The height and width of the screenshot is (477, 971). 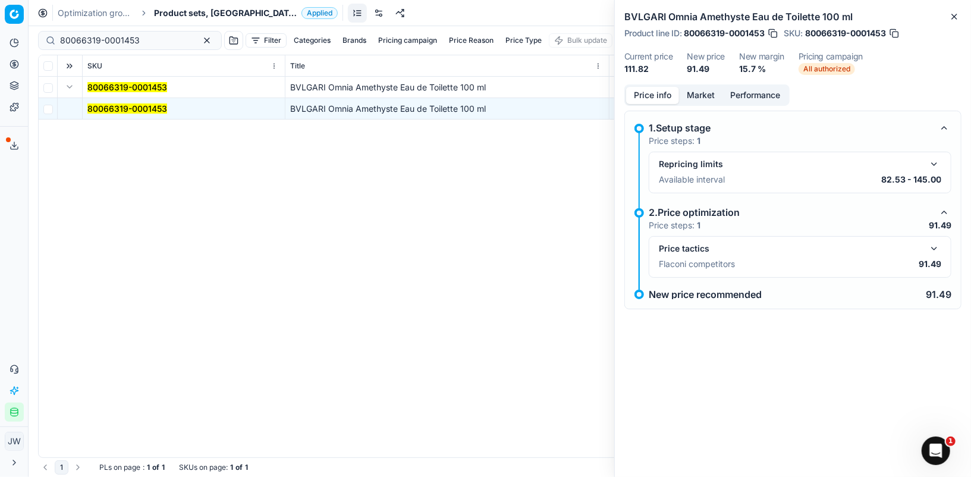 What do you see at coordinates (791, 212) in the screenshot?
I see `div: 2.Price optimization` at bounding box center [791, 212].